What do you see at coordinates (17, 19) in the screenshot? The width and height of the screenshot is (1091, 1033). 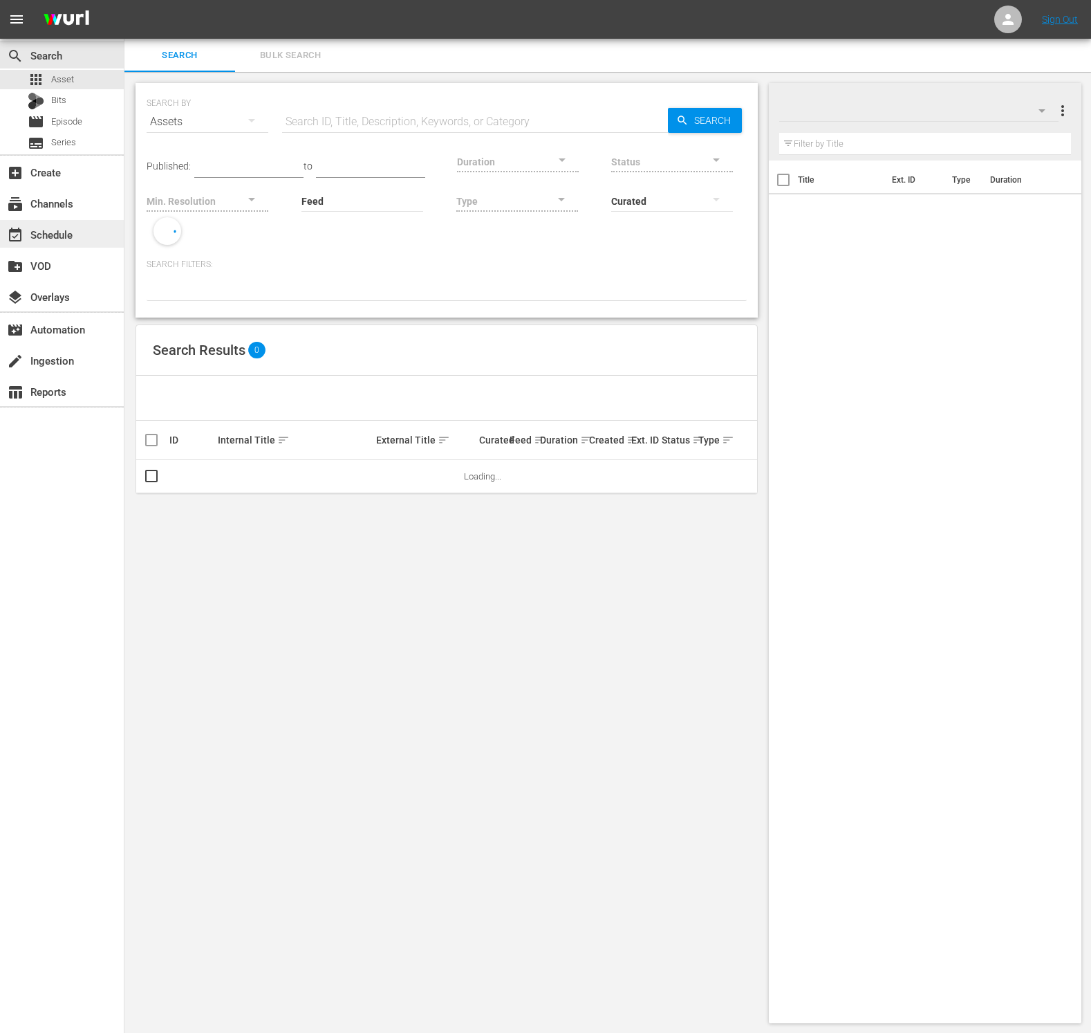 I see `span: menu` at bounding box center [17, 19].